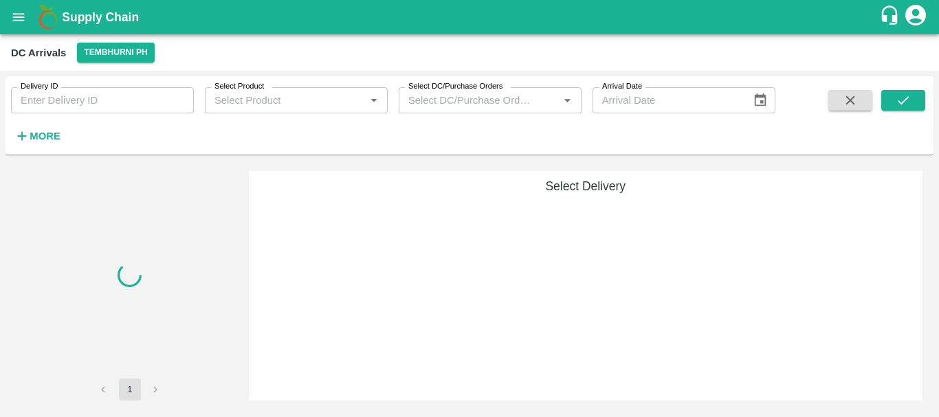 This screenshot has width=939, height=417. Describe the element at coordinates (455, 87) in the screenshot. I see `label: Select DC/Purchase Orders` at that location.